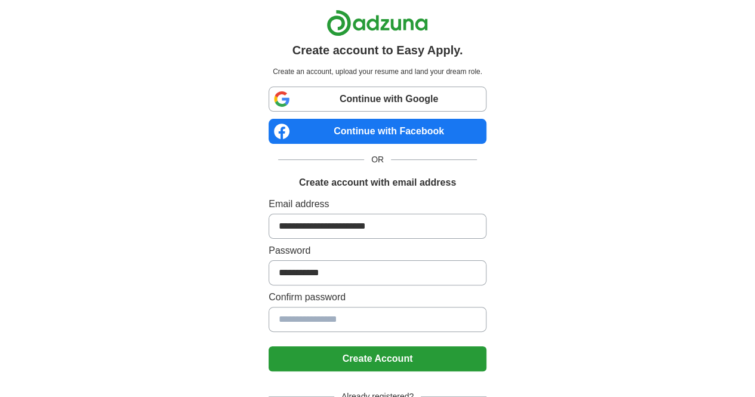 The width and height of the screenshot is (755, 397). What do you see at coordinates (377, 297) in the screenshot?
I see `label: Confirm password` at bounding box center [377, 297].